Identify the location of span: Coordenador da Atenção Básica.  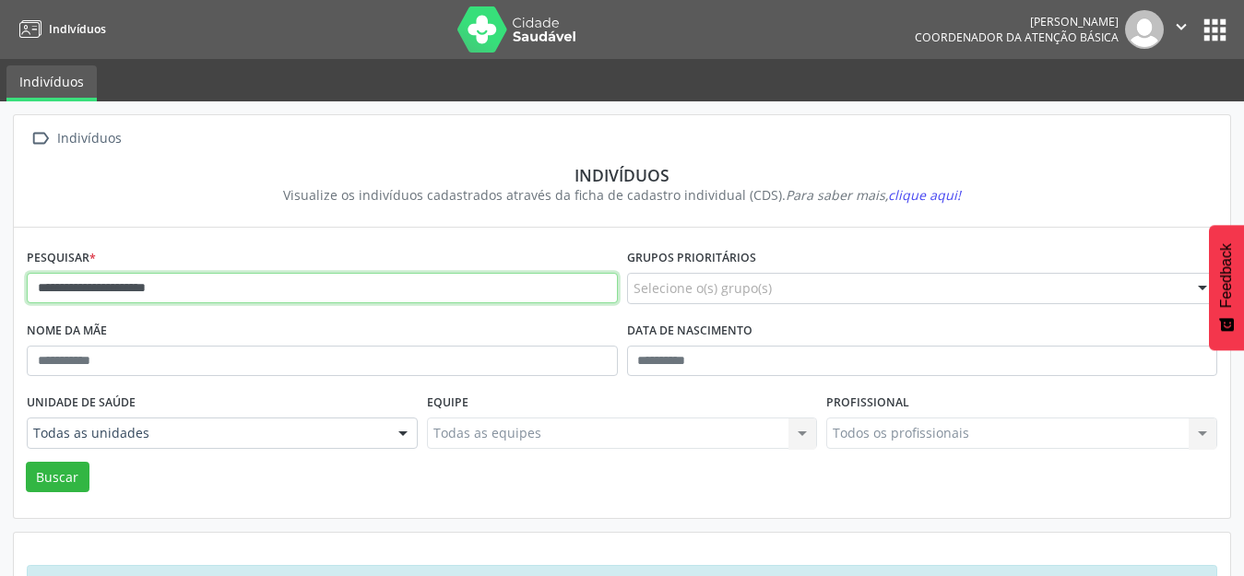
(1016, 37).